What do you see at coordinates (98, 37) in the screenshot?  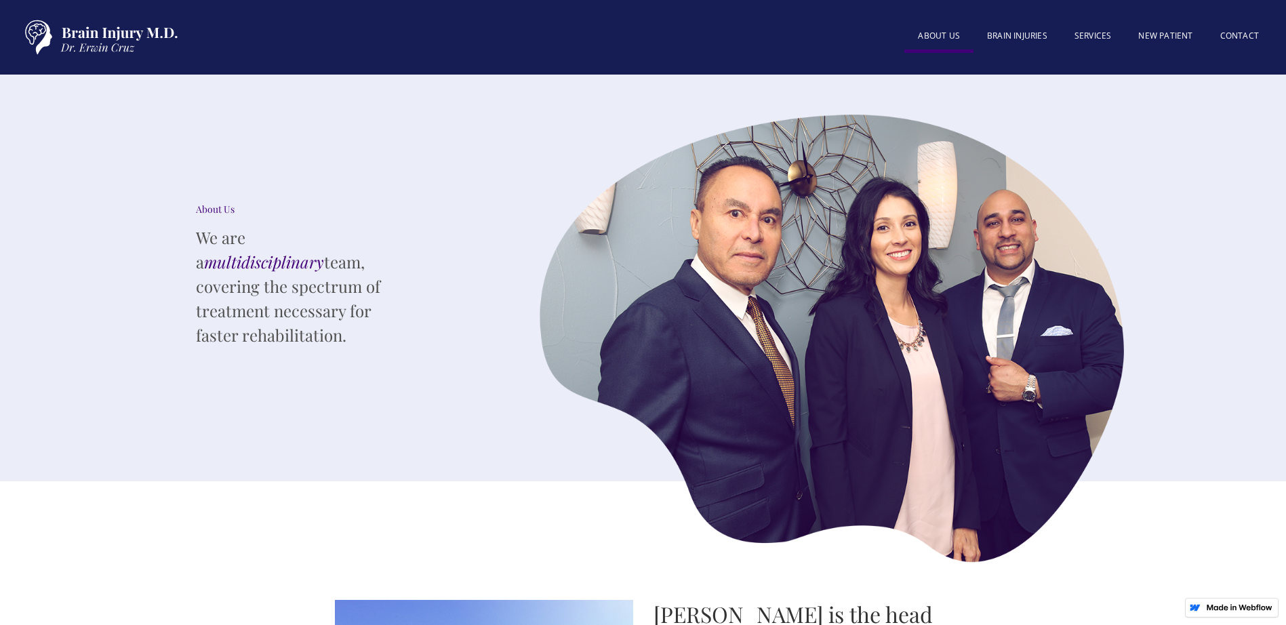 I see `a: home` at bounding box center [98, 37].